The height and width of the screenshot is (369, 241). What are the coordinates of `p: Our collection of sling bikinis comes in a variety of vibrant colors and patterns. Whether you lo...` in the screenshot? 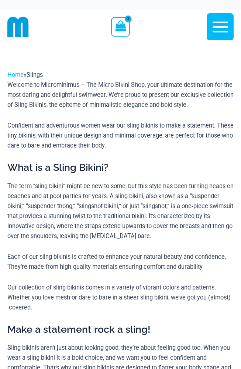 It's located at (120, 297).